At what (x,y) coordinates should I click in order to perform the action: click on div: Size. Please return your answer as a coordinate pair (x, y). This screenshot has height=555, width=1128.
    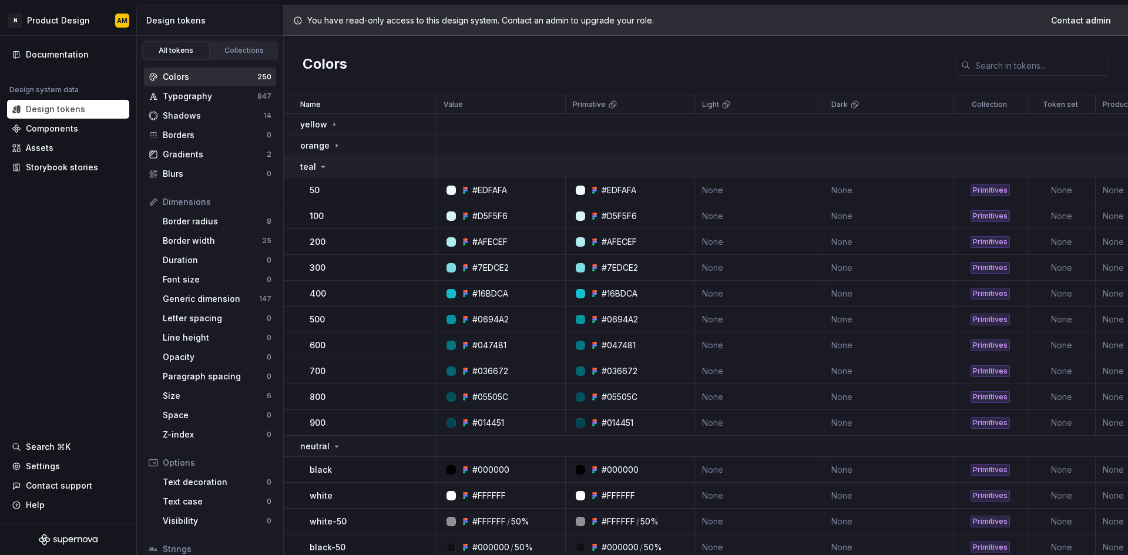
    Looking at the image, I should click on (214, 396).